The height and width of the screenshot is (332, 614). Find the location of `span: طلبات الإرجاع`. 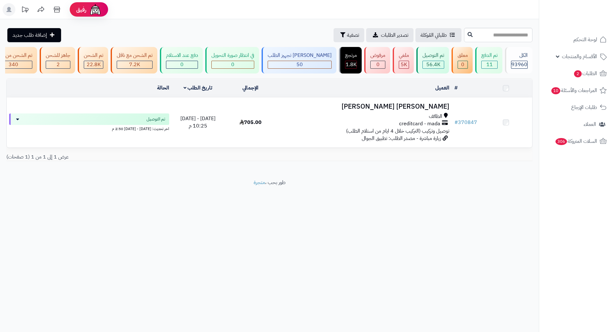

span: طلبات الإرجاع is located at coordinates (584, 107).